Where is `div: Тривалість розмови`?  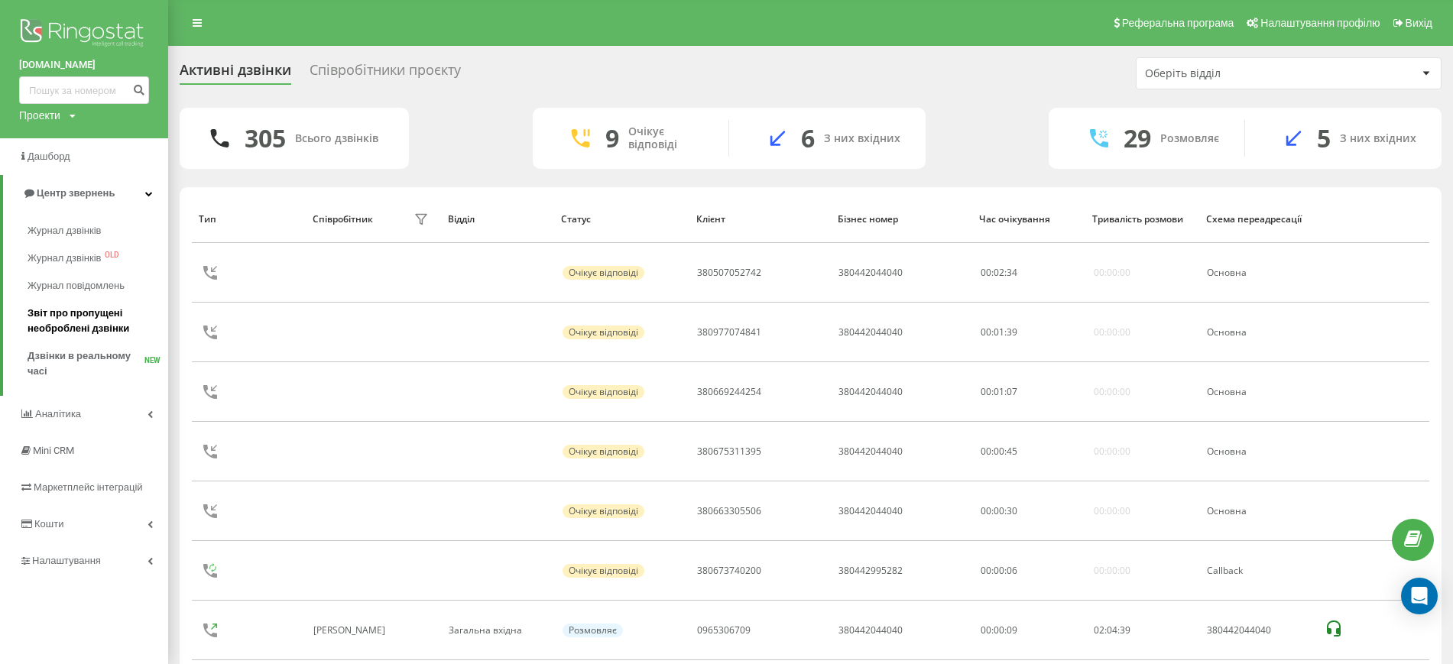
div: Тривалість розмови is located at coordinates (1142, 219).